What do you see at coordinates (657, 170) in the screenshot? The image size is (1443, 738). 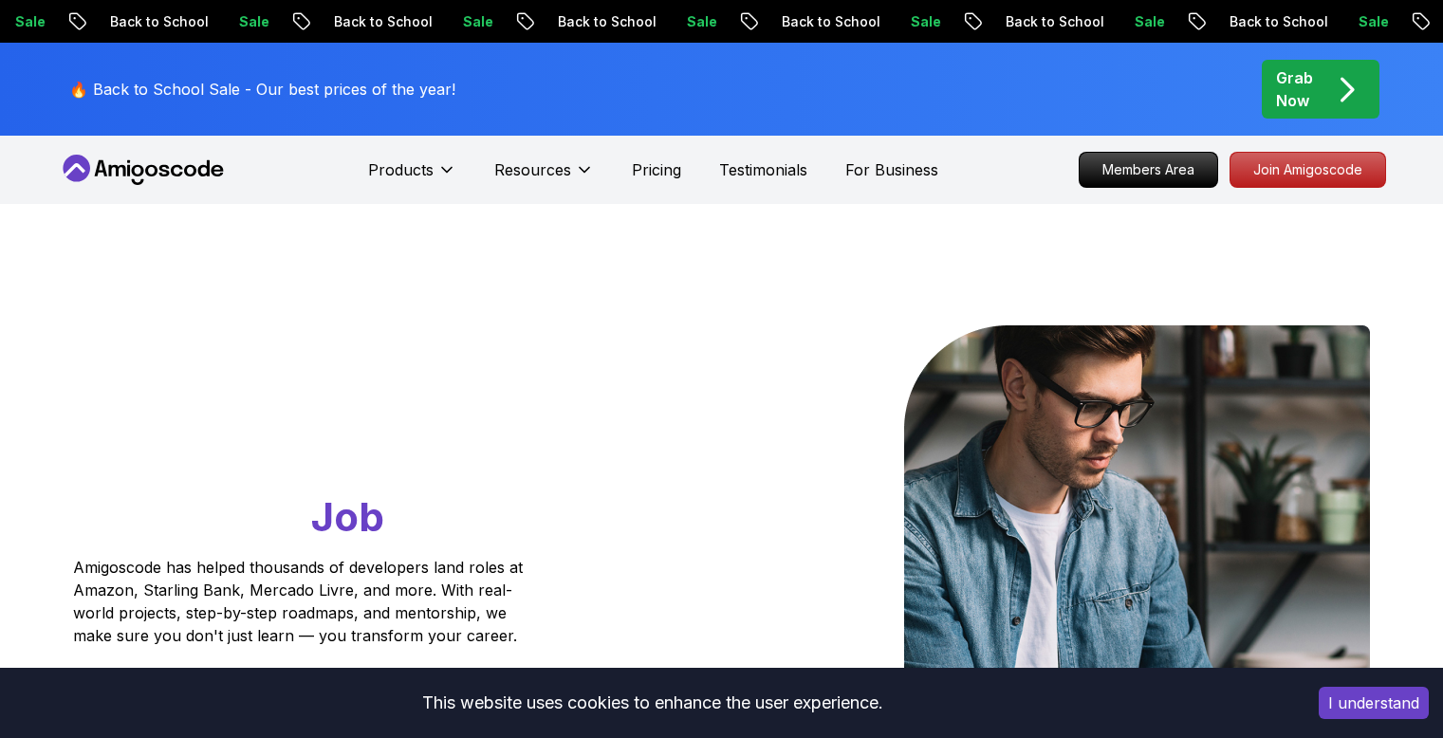 I see `p: Pricing` at bounding box center [657, 170].